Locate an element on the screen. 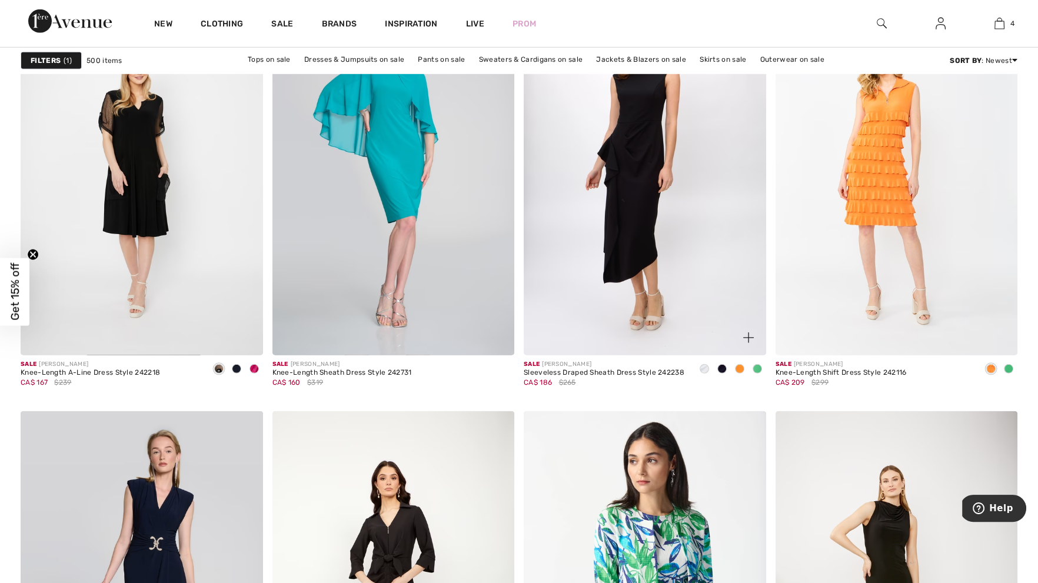  button: Close teaser is located at coordinates (33, 254).